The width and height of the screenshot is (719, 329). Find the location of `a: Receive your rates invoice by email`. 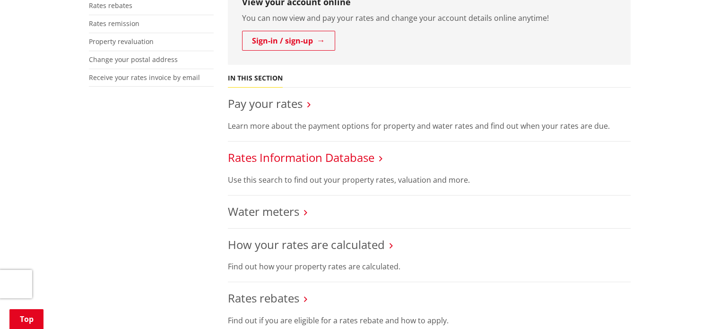

a: Receive your rates invoice by email is located at coordinates (144, 77).